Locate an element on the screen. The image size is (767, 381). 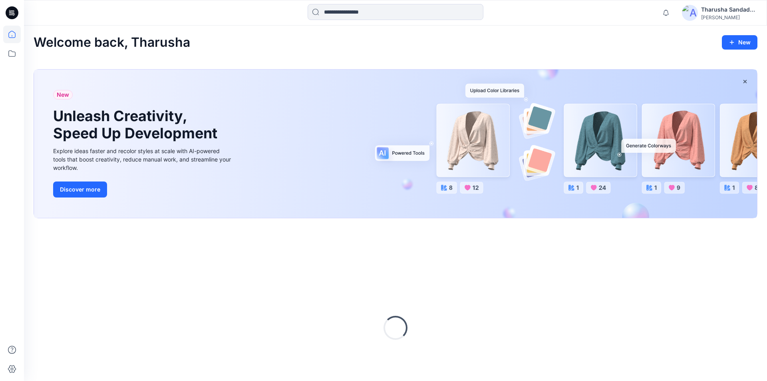
span: New is located at coordinates (63, 95).